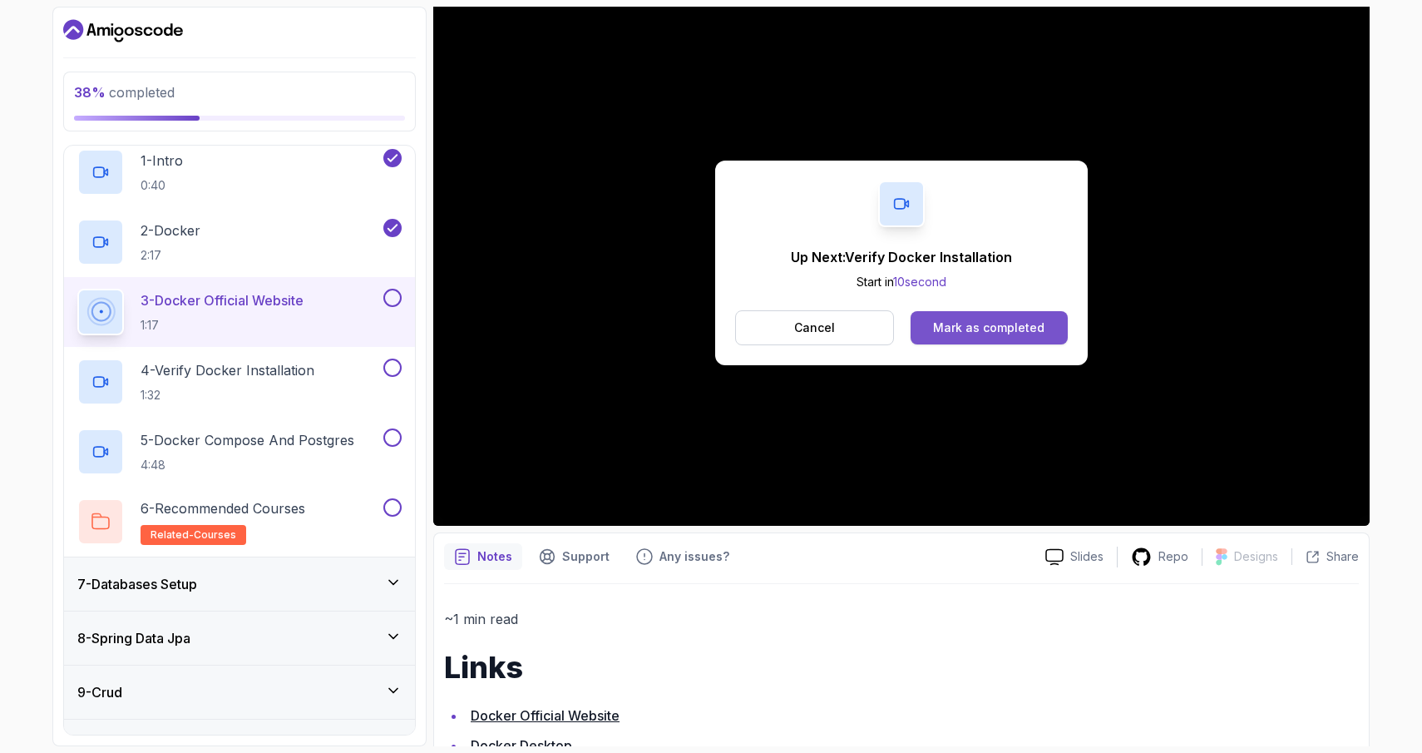  I want to click on p: Start in, so click(901, 282).